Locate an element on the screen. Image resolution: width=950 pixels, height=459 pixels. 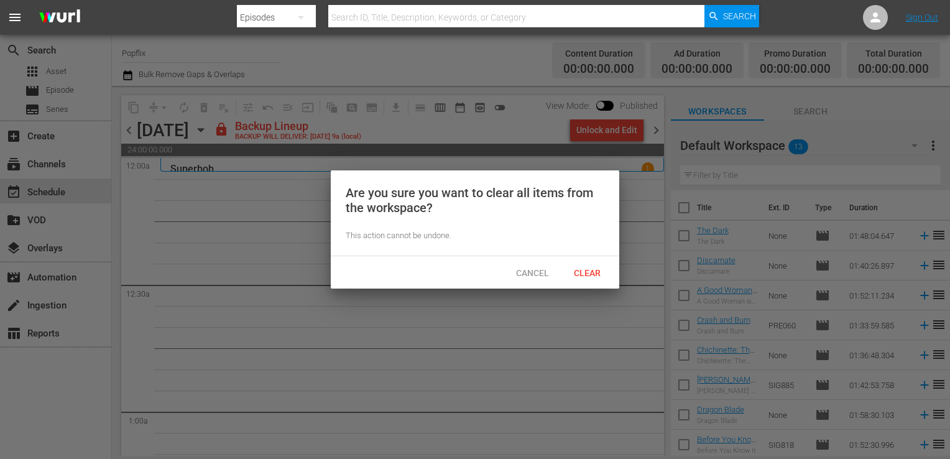
span: Cancel is located at coordinates (532, 273).